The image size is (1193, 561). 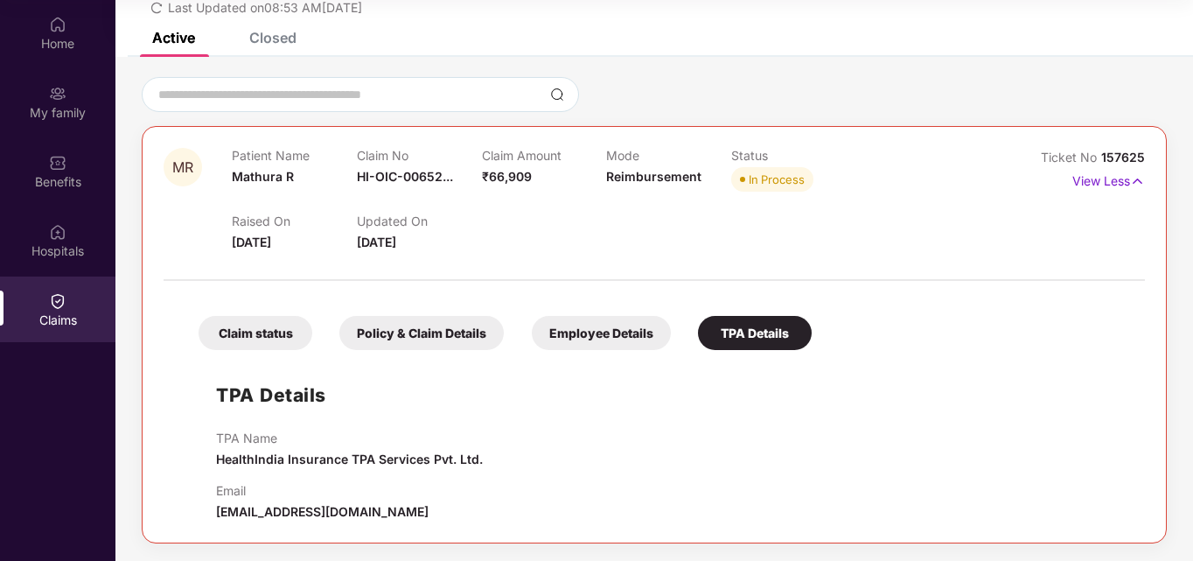 I want to click on img: svg+xml;base64,PHN2ZyBpZD0iQmVuZWZpdHMiIHhtbG5zPSJodHRwOi8vd3d3LnczLm9yZy8yMDAwL3N2ZyIgd2lkdGg9Ij..., so click(x=58, y=163).